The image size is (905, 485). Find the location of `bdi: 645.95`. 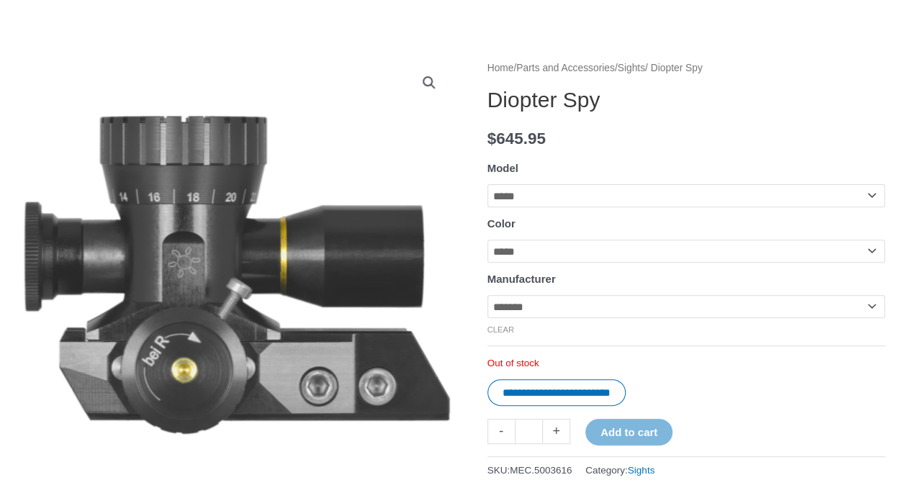

bdi: 645.95 is located at coordinates (516, 138).